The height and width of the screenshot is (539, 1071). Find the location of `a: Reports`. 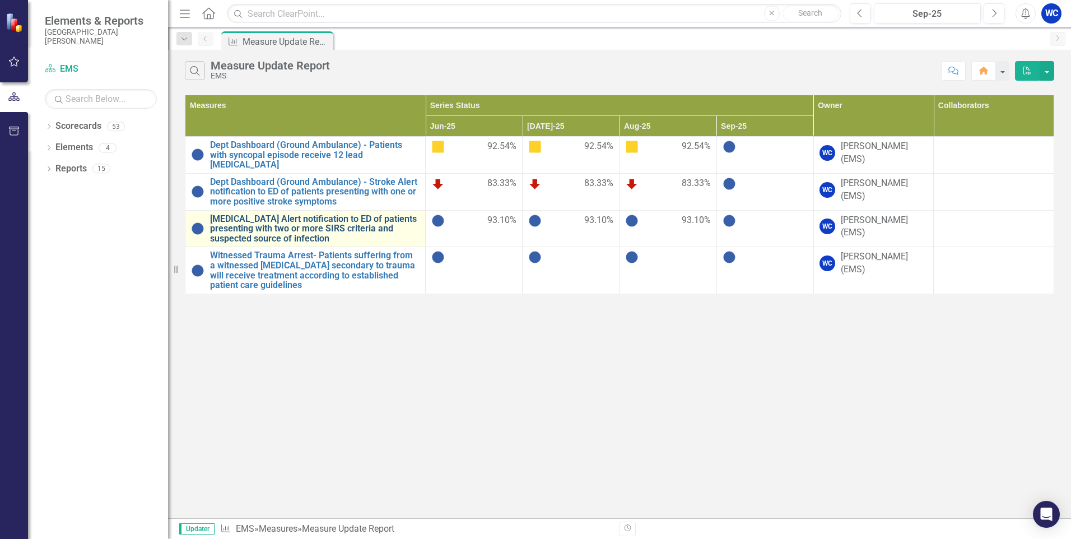

a: Reports is located at coordinates (71, 169).